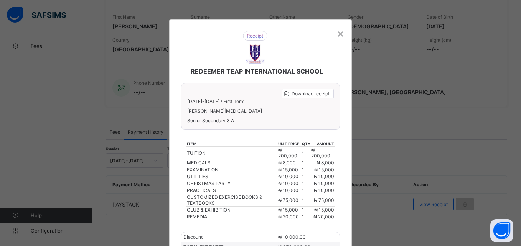 This screenshot has width=521, height=246. Describe the element at coordinates (232, 190) in the screenshot. I see `div: PRACTICALS` at that location.